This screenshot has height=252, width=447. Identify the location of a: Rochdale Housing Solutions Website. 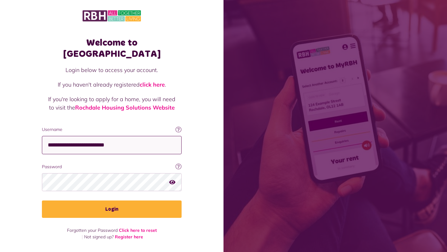
(125, 107).